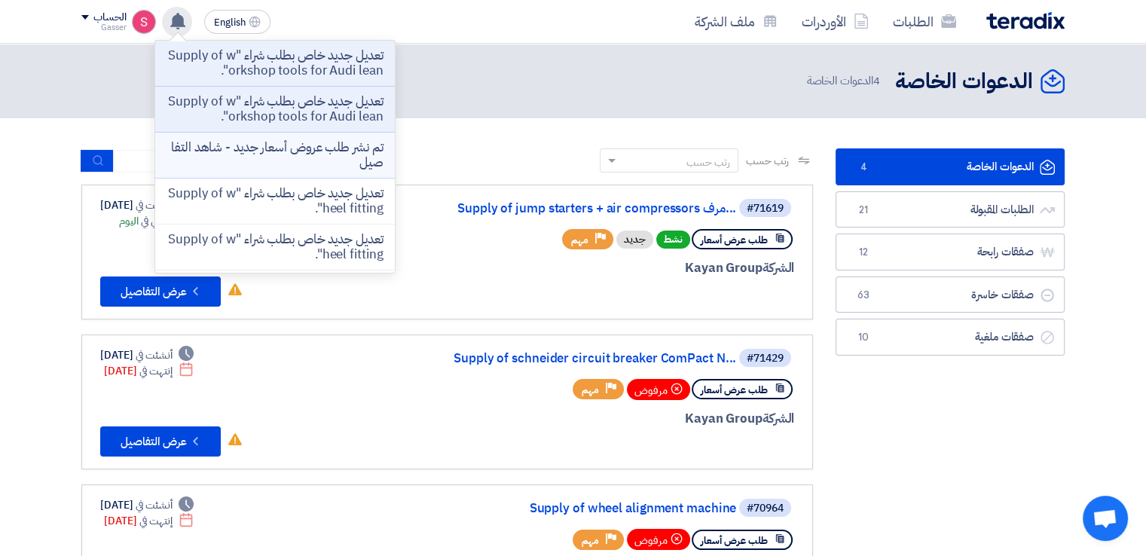  What do you see at coordinates (219, 161) in the screenshot?
I see `input: ابحث بعنوان أو رقم الطلب` at bounding box center [219, 161].